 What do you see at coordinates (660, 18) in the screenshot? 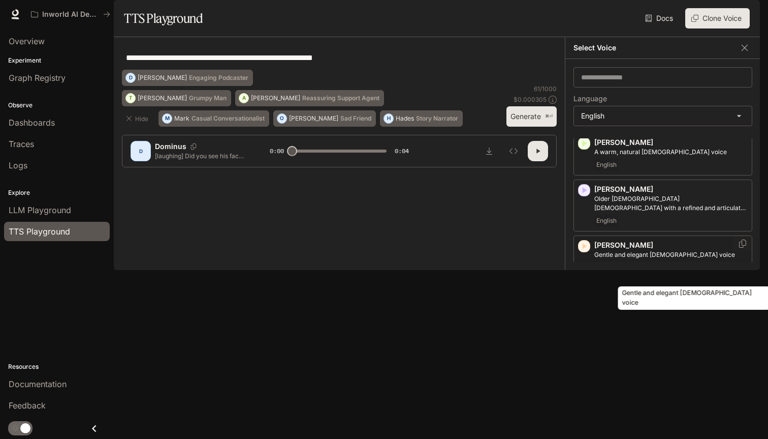
I see `a: Docs` at bounding box center [660, 18].